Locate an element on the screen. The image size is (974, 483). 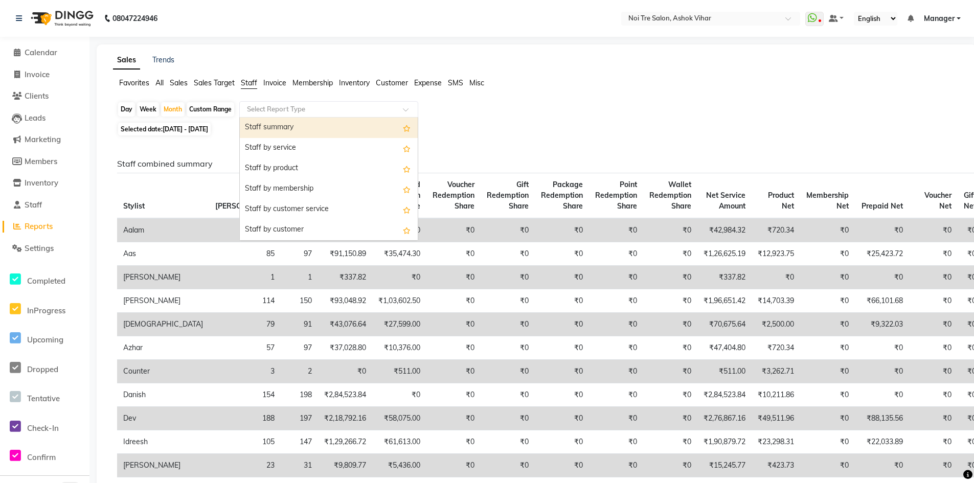
td: ₹2,76,867.16 is located at coordinates (724, 419).